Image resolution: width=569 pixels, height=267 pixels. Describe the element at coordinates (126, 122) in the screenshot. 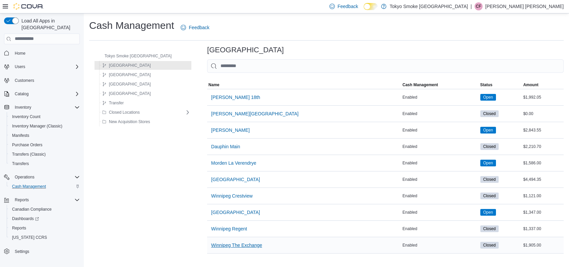

I see `button: New Acquisition Stores` at that location.